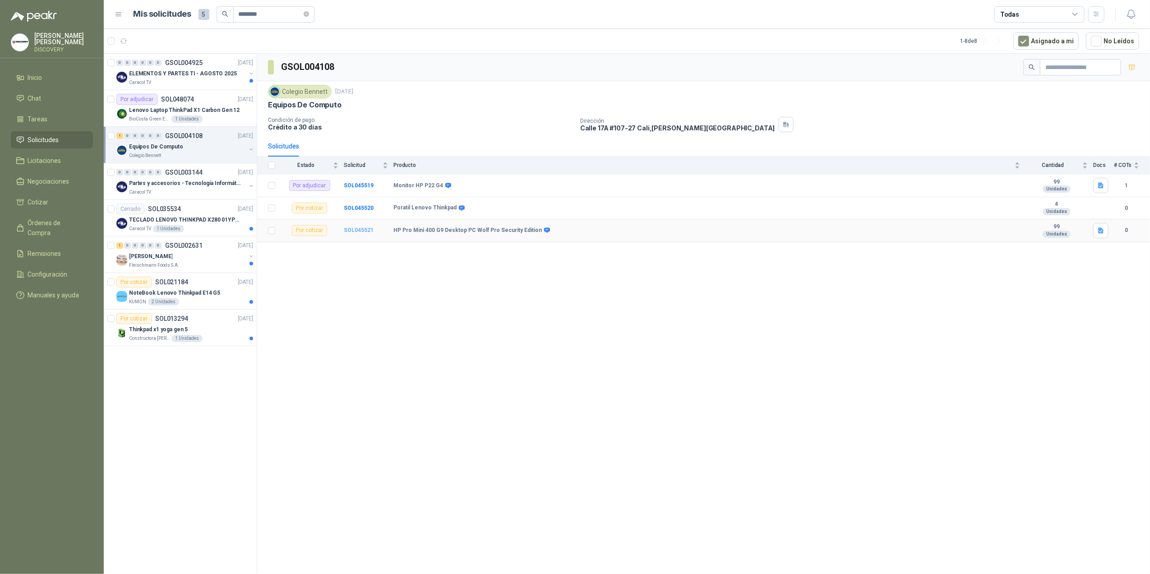  I want to click on span: Tareas, so click(38, 119).